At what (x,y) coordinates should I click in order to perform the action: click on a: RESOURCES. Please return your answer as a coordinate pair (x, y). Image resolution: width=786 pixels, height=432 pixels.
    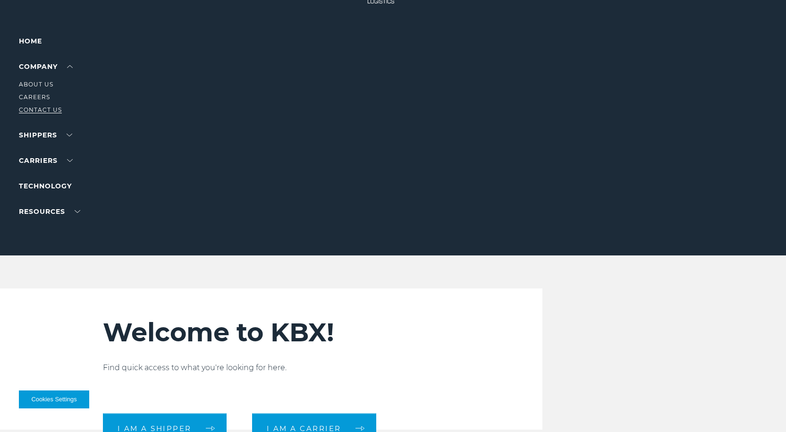
    Looking at the image, I should click on (50, 212).